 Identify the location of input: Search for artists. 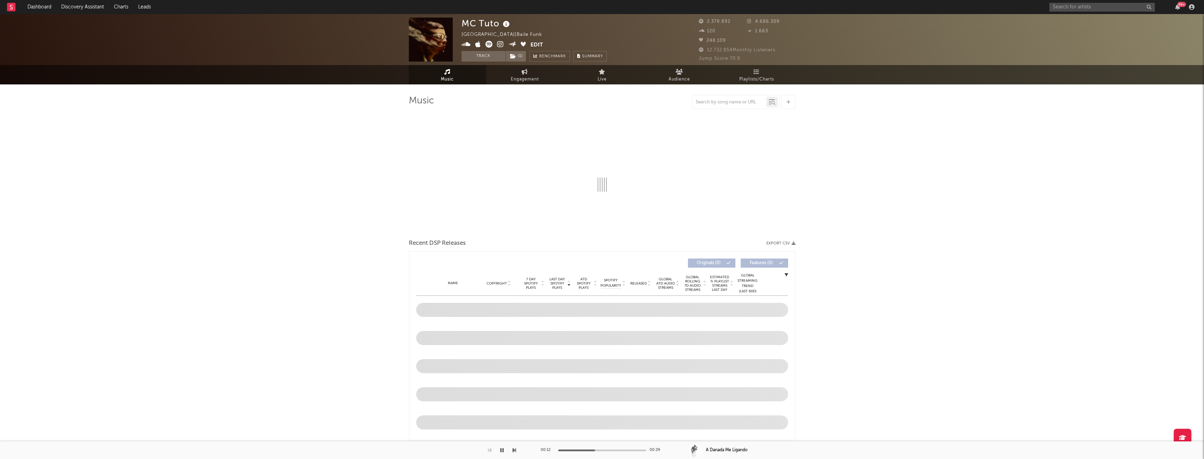
(1102, 7).